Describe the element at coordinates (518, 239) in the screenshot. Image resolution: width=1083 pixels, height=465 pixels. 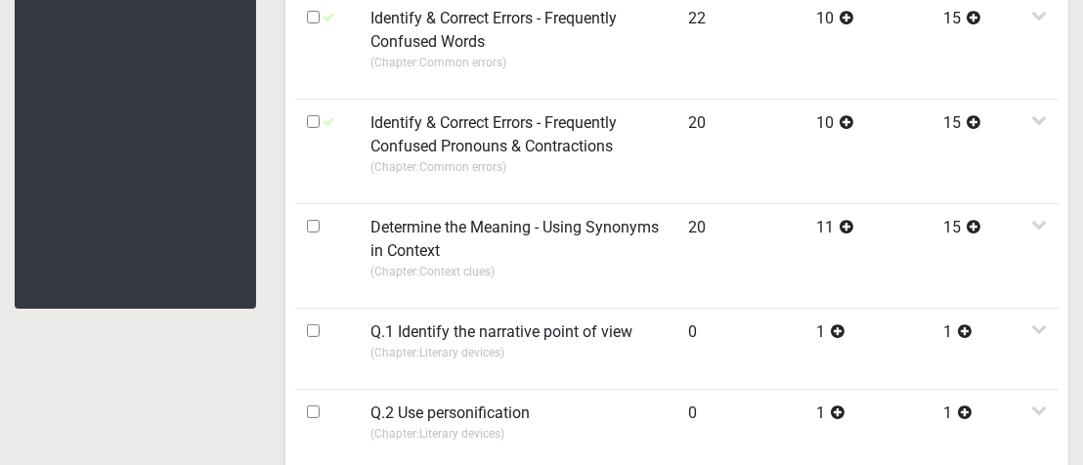
I see `label: Determine the Meaning - Using Synonyms in Context` at that location.